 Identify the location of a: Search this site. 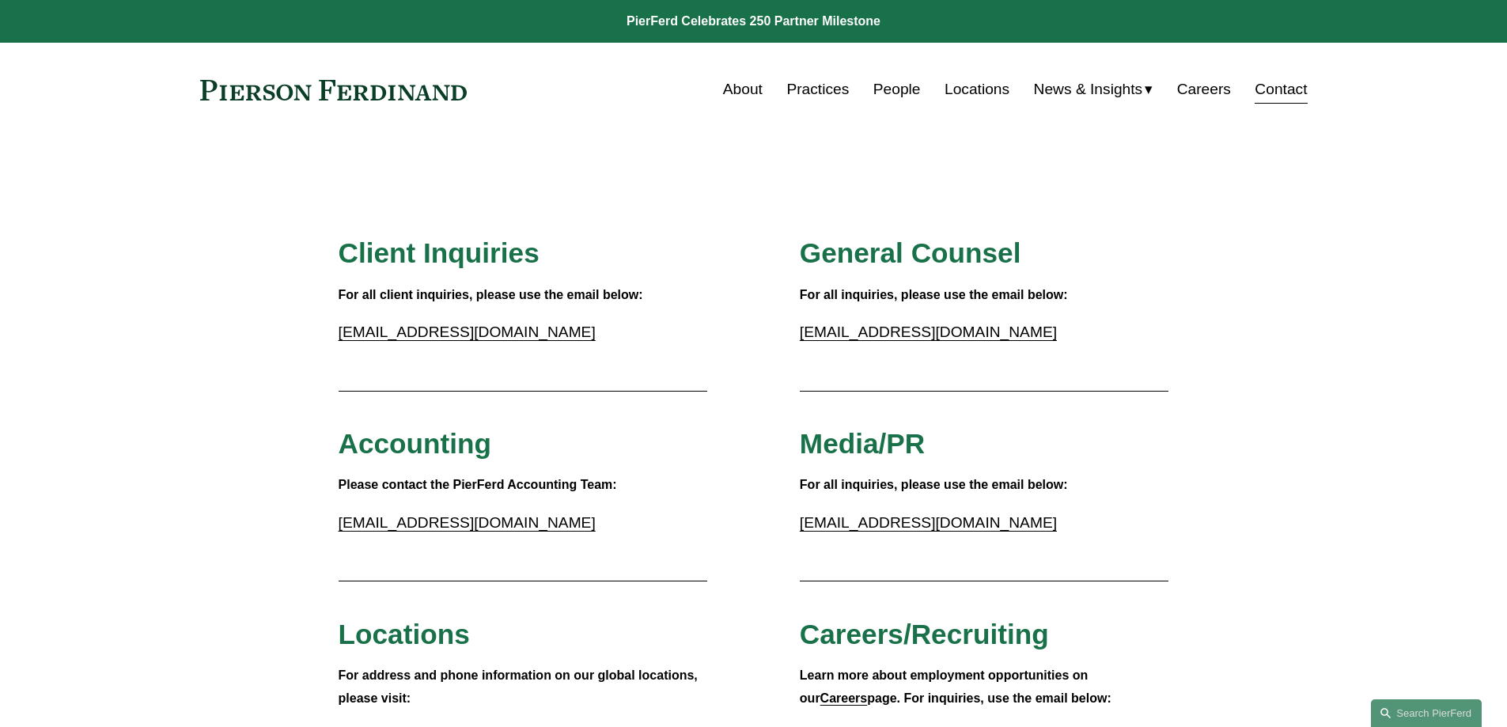
(1426, 713).